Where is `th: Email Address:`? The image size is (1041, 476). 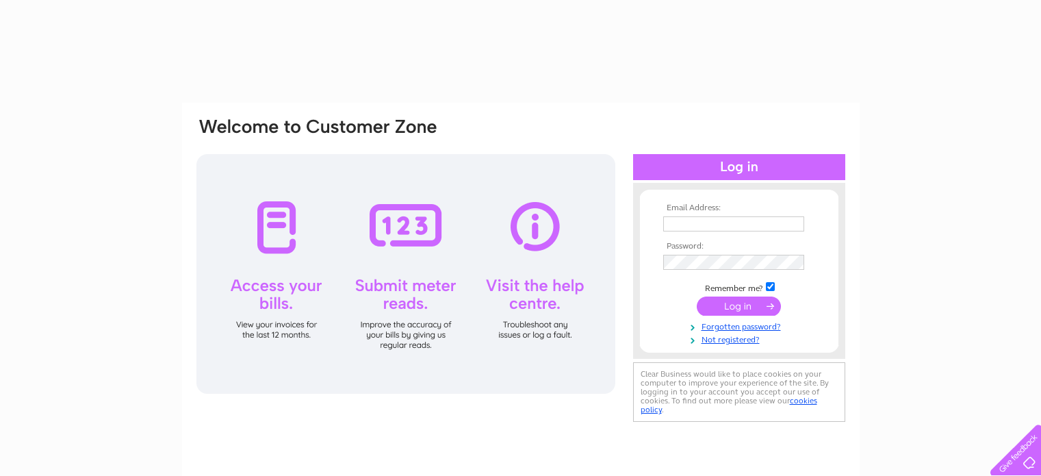
th: Email Address: is located at coordinates (739, 208).